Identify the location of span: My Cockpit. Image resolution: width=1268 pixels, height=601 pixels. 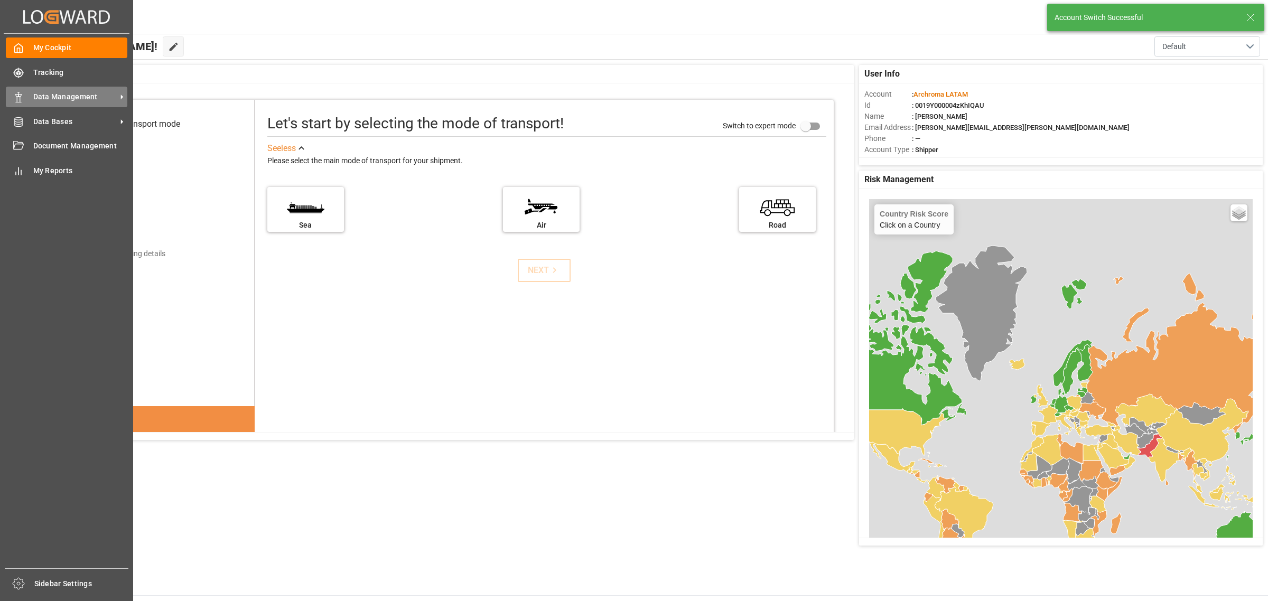
(80, 48).